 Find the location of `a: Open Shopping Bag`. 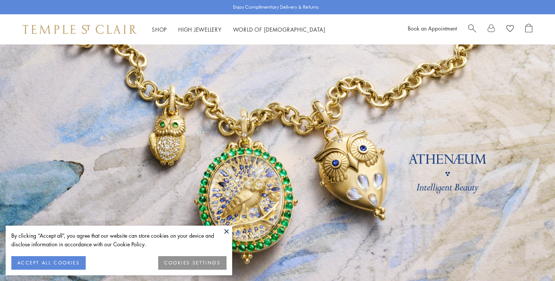

a: Open Shopping Bag is located at coordinates (528, 29).